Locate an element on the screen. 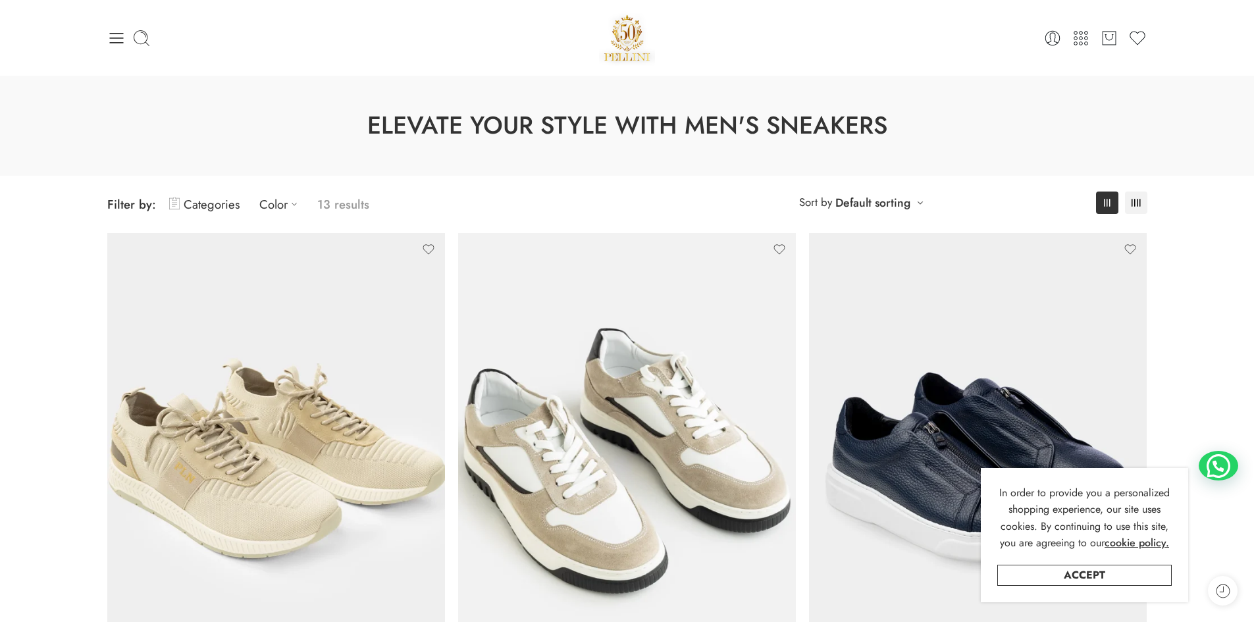  a: Login / Register is located at coordinates (1053, 38).